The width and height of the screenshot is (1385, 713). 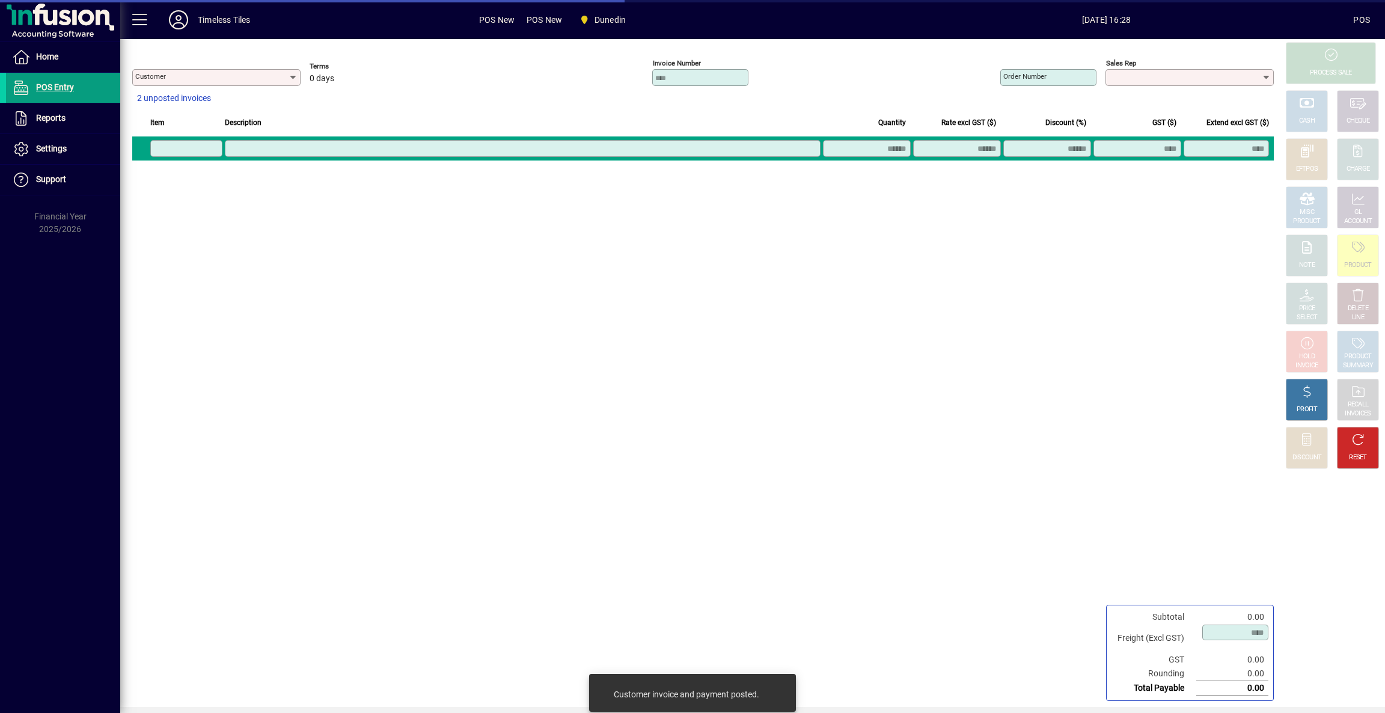 What do you see at coordinates (55, 87) in the screenshot?
I see `span: POS Entry` at bounding box center [55, 87].